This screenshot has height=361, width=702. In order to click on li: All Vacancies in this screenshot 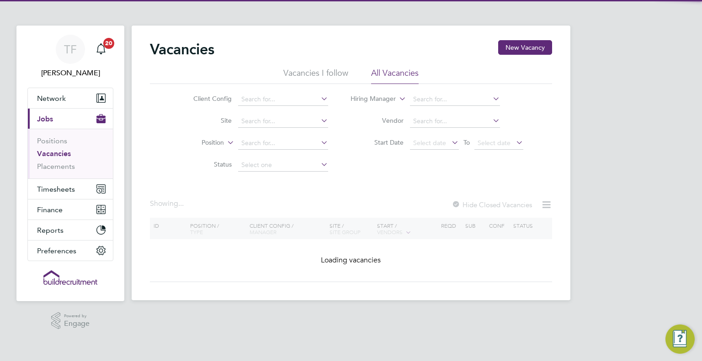, I will do `click(395, 76)`.